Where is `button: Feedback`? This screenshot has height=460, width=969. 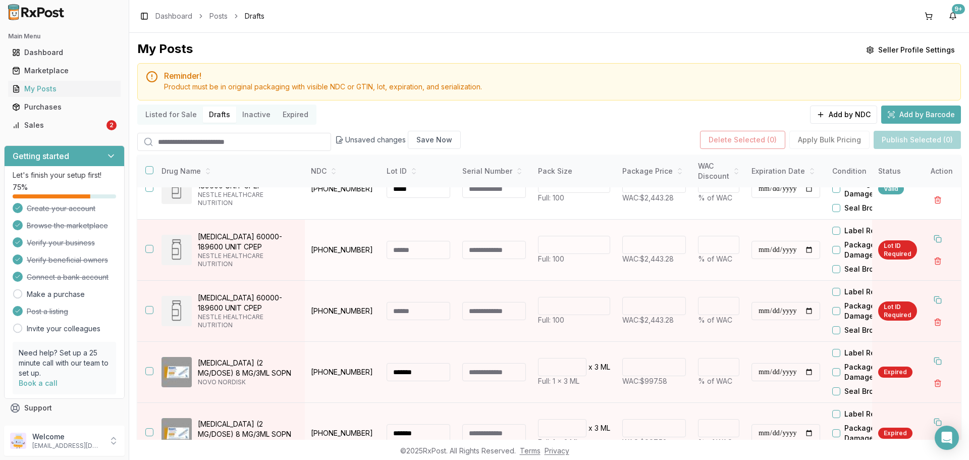 button: Feedback is located at coordinates (64, 426).